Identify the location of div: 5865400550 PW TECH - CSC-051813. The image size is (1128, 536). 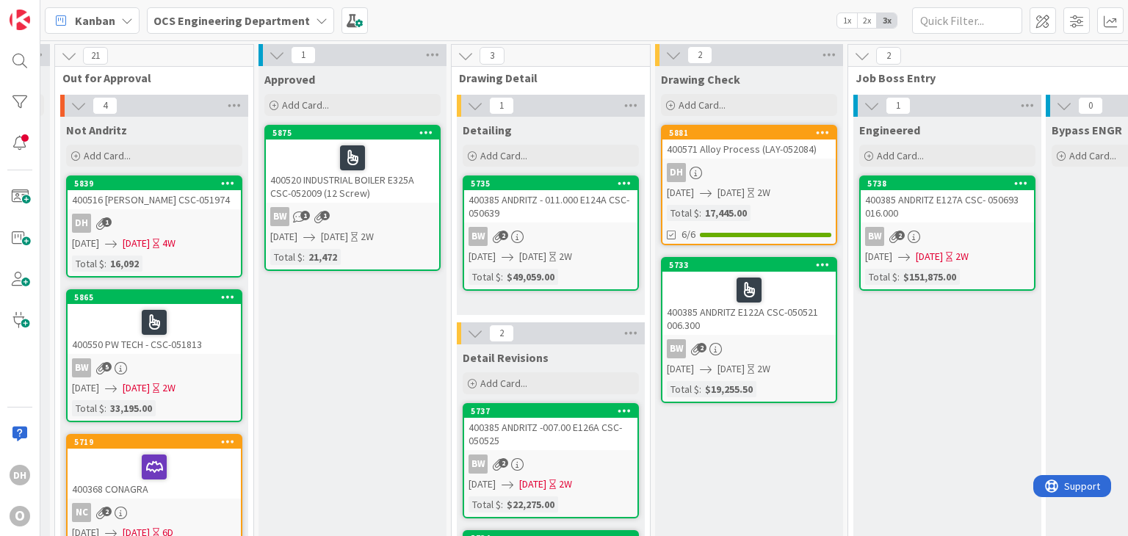
(154, 322).